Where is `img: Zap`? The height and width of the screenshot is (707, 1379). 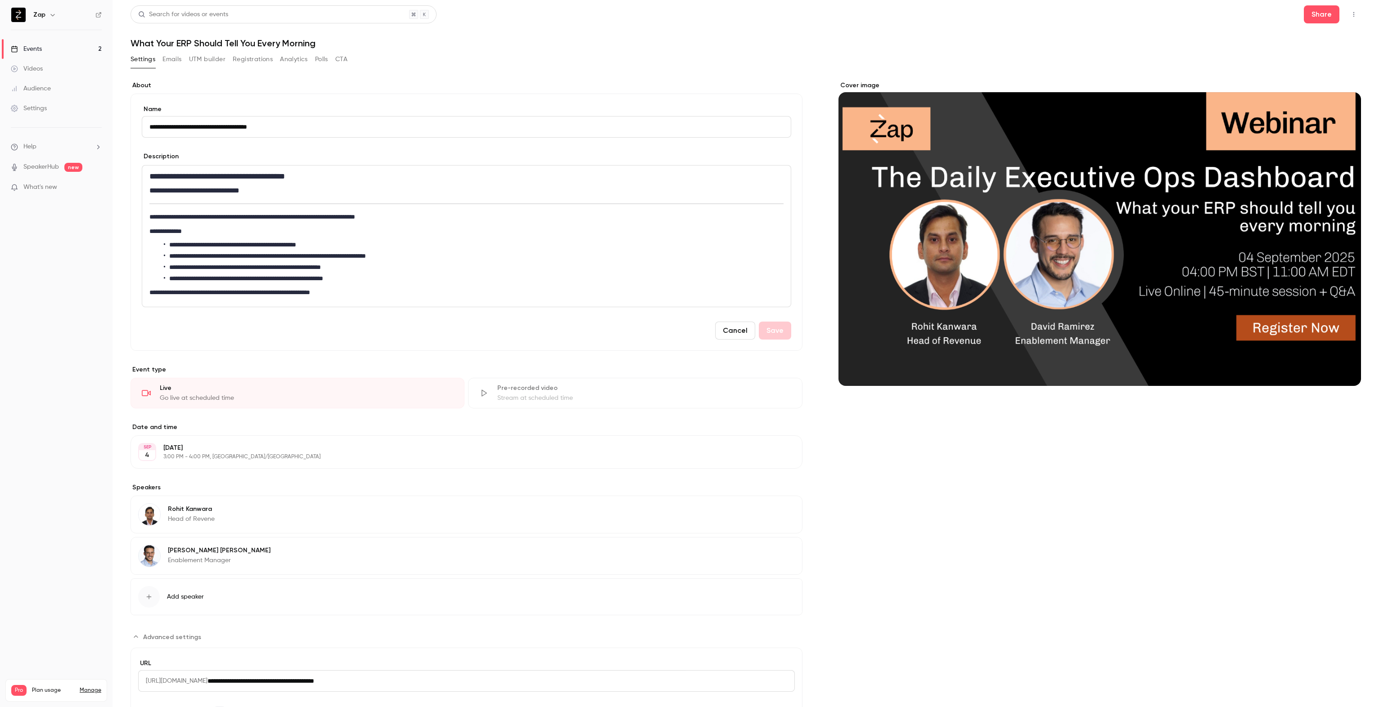 img: Zap is located at coordinates (18, 15).